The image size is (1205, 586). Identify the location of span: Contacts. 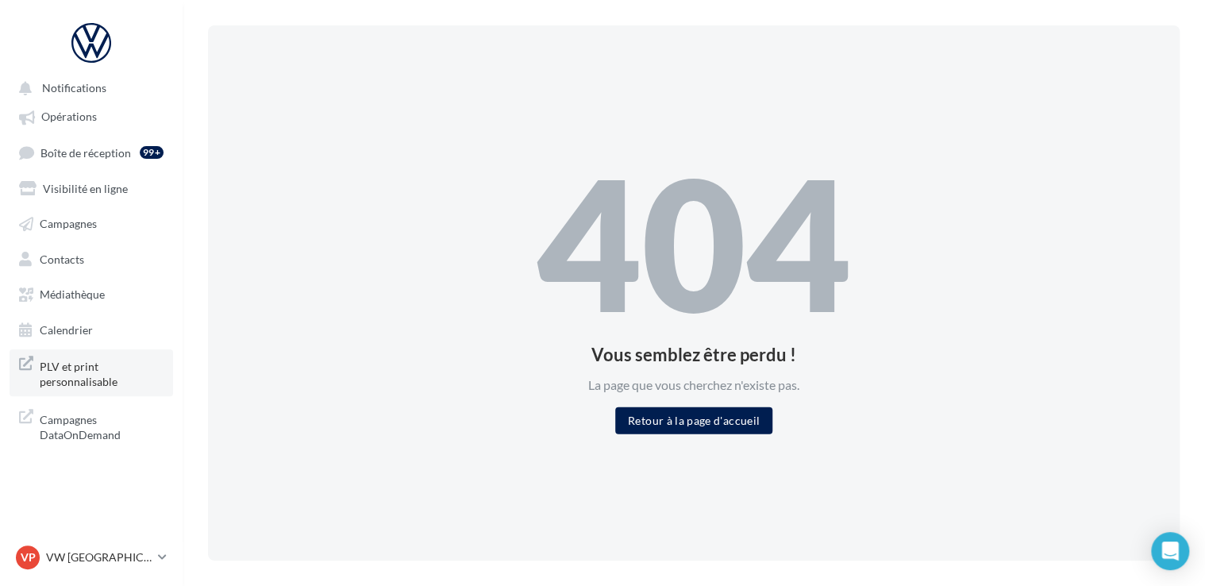
(62, 258).